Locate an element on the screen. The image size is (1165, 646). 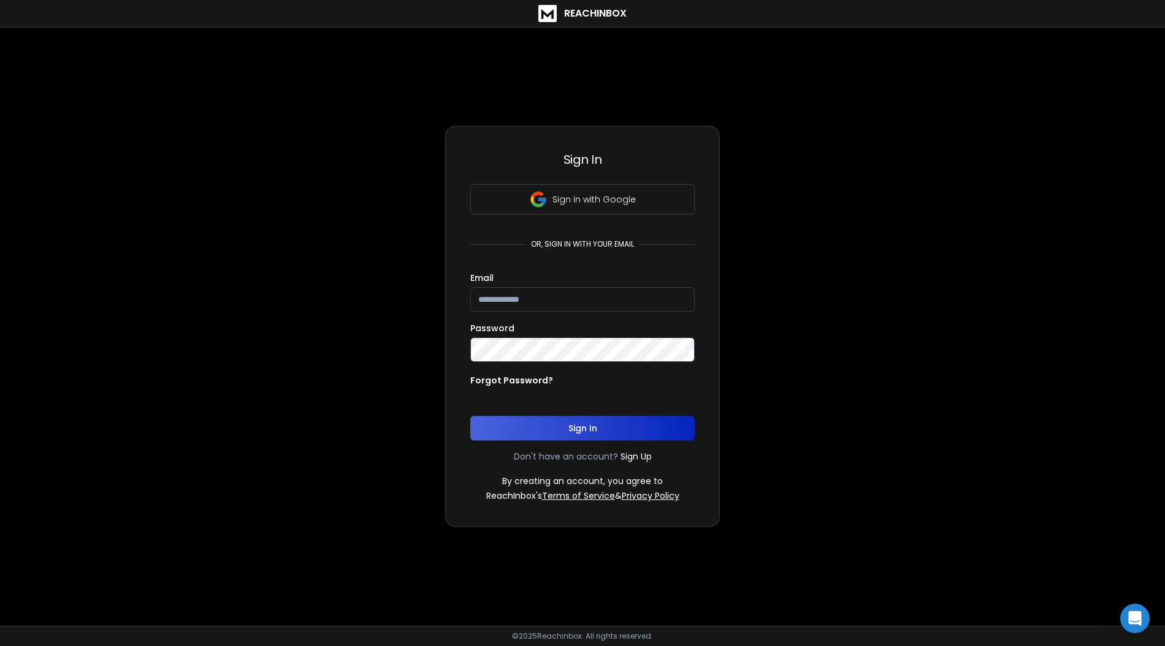
span: Terms of Service is located at coordinates (578, 495).